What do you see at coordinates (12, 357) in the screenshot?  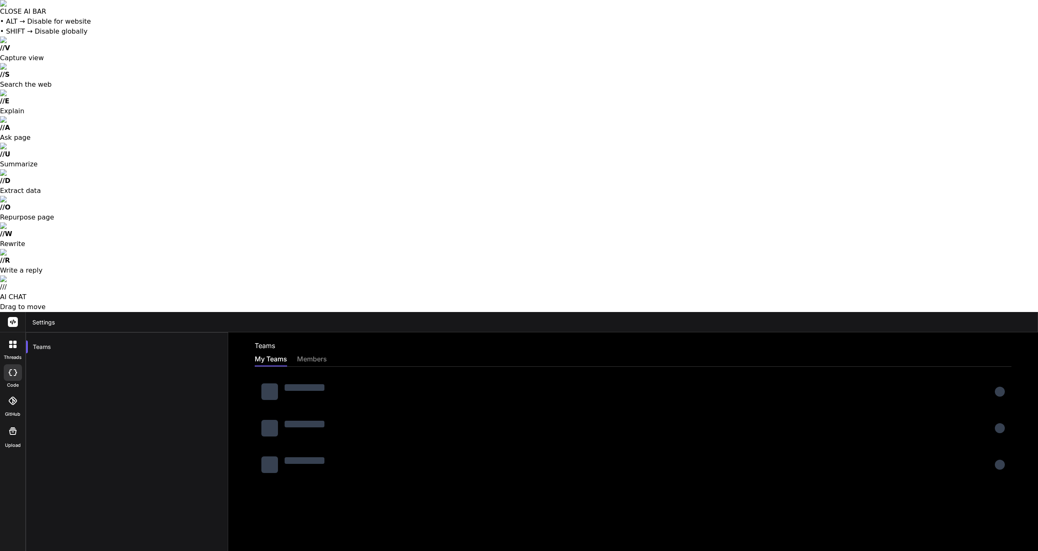 I see `label: threads` at bounding box center [12, 357].